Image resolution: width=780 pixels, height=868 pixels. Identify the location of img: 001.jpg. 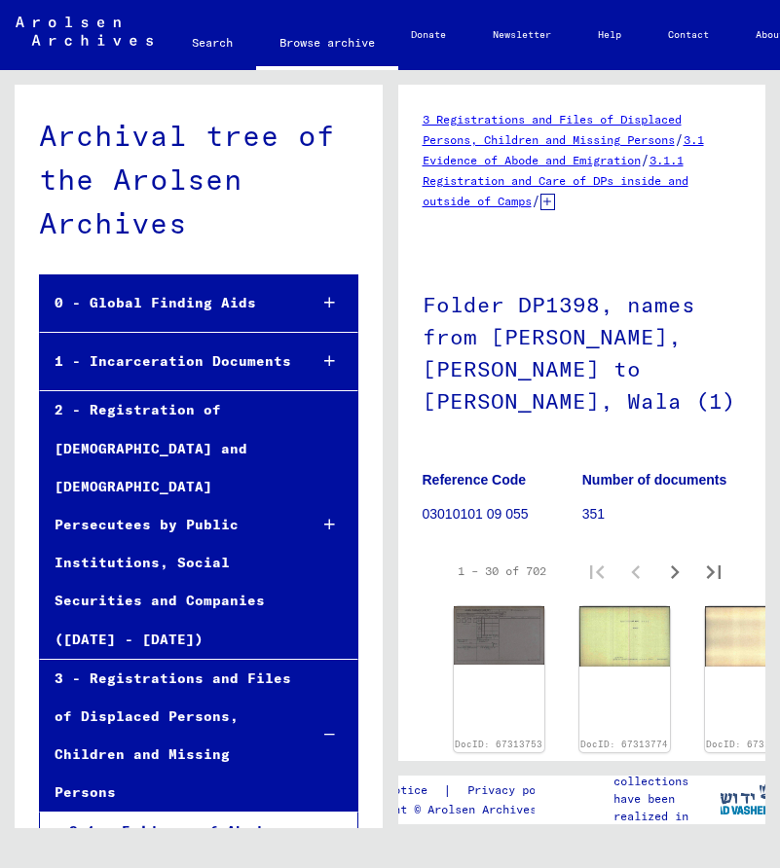
(624, 637).